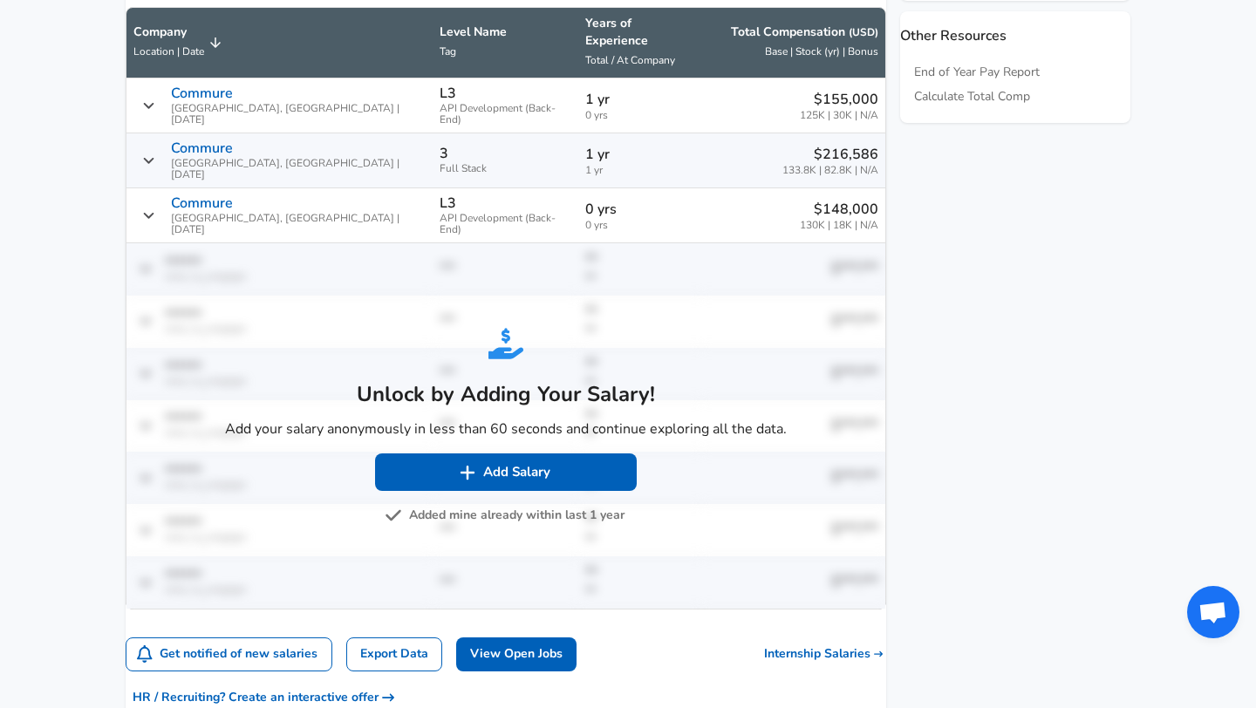 Image resolution: width=1256 pixels, height=708 pixels. Describe the element at coordinates (393, 515) in the screenshot. I see `img: svg+xml;base64,PHN2ZyB4bWxucz0iaHR0cDovL3d3dy53My5vcmcvMjAwMC9zdmciIGZpbGw9IiM3NTc1NzUiIHZpZXdCb3...` at that location.